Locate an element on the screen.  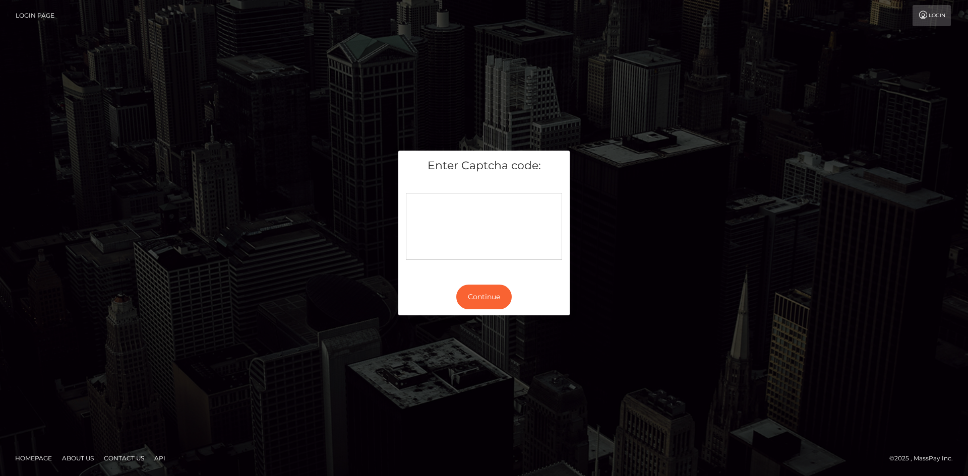
h5: Enter Captcha code: is located at coordinates (484, 166).